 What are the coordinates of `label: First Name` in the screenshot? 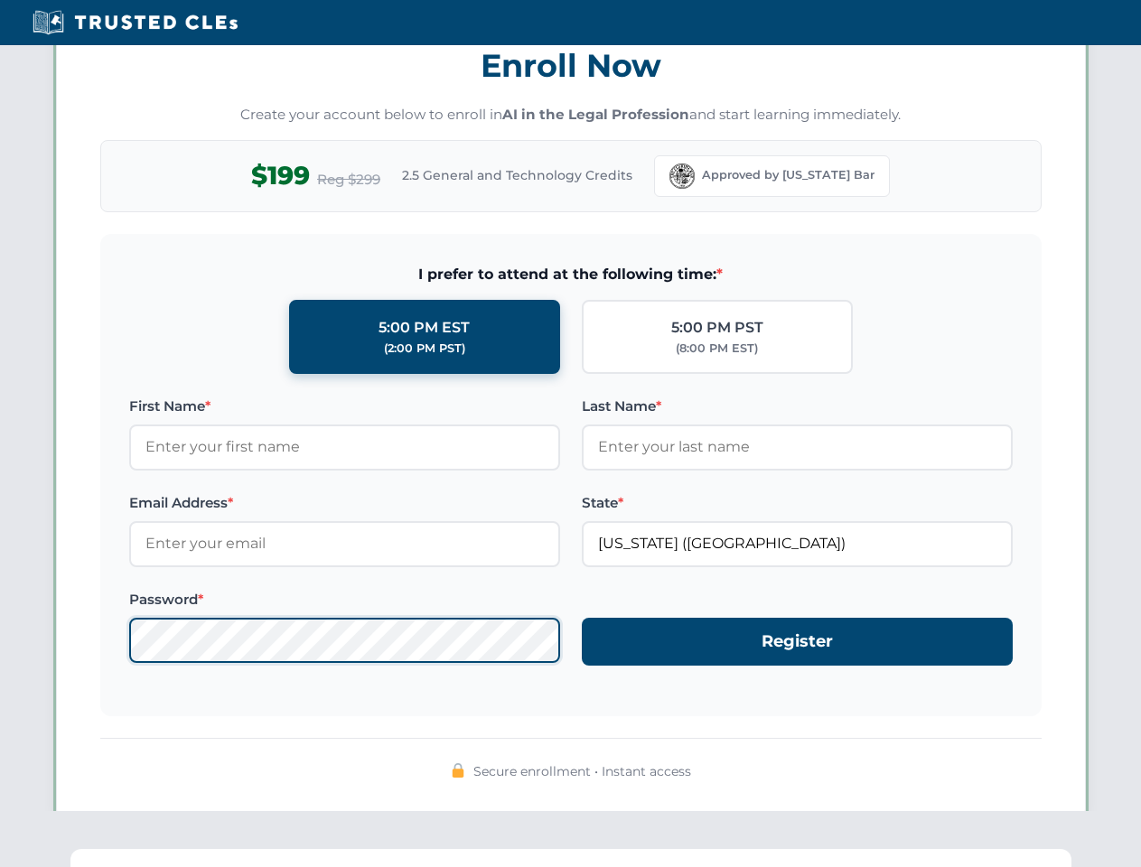 It's located at (344, 407).